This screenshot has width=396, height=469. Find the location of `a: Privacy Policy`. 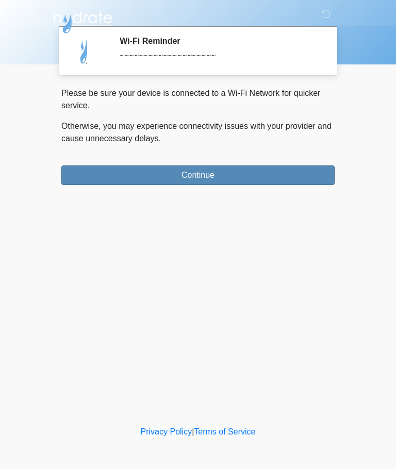

a: Privacy Policy is located at coordinates (167, 432).